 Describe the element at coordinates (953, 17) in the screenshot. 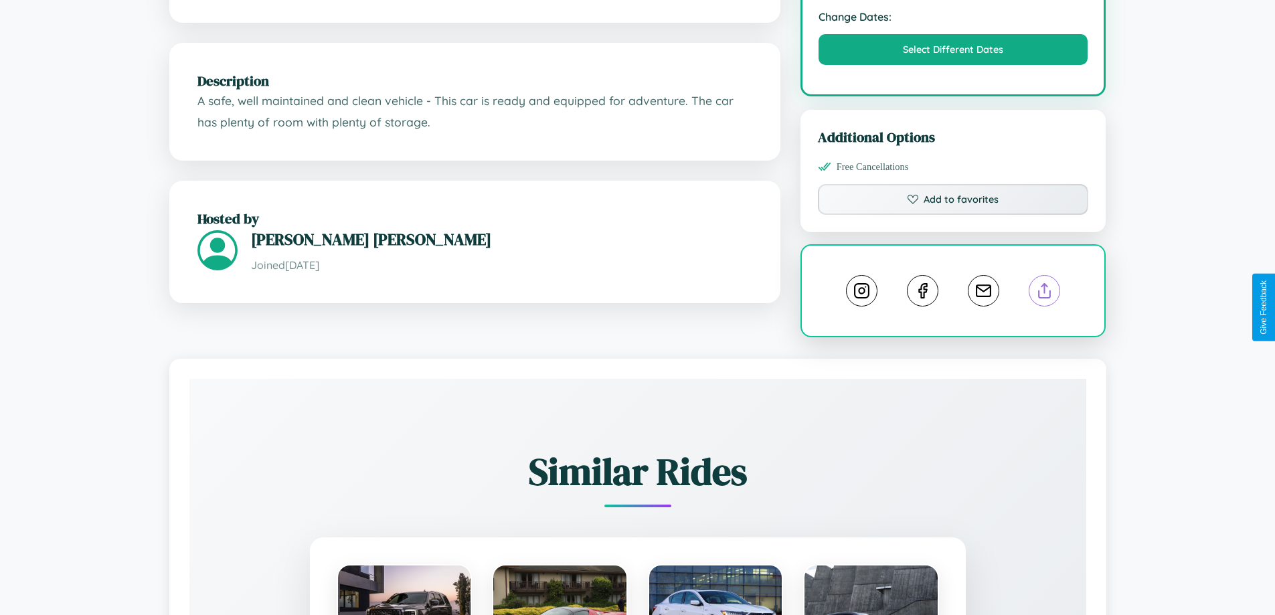

I see `strong: Change Dates:` at that location.